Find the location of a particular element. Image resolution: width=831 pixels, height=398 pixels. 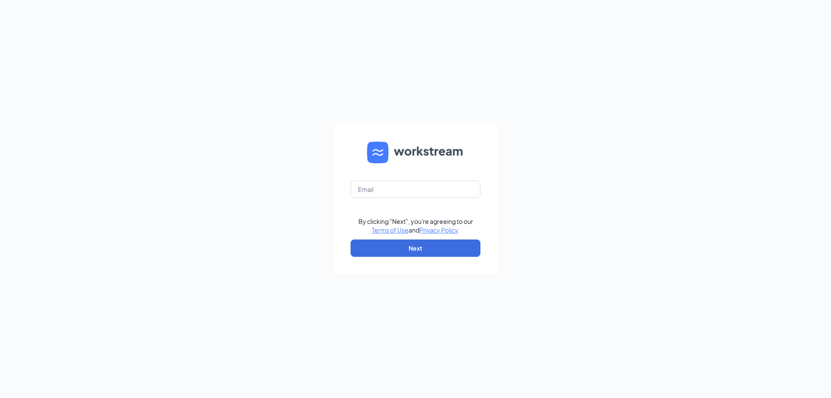

button: Next is located at coordinates (416, 248).